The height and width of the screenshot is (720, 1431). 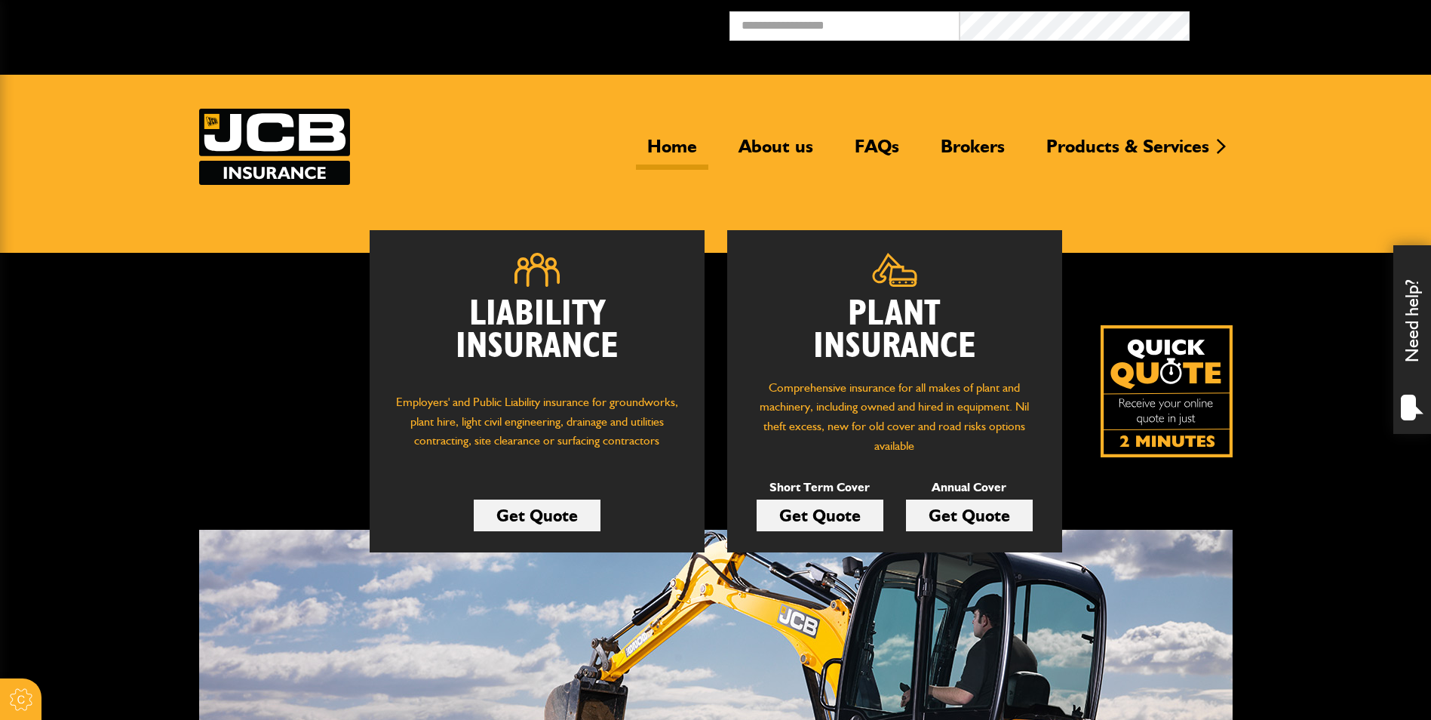 I want to click on p: Short Term Cover, so click(x=820, y=487).